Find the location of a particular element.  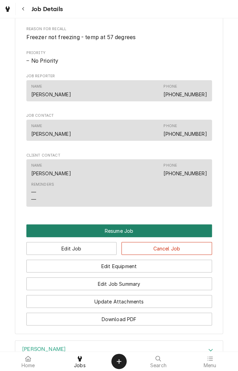

button: Cancel Job is located at coordinates (166, 248).